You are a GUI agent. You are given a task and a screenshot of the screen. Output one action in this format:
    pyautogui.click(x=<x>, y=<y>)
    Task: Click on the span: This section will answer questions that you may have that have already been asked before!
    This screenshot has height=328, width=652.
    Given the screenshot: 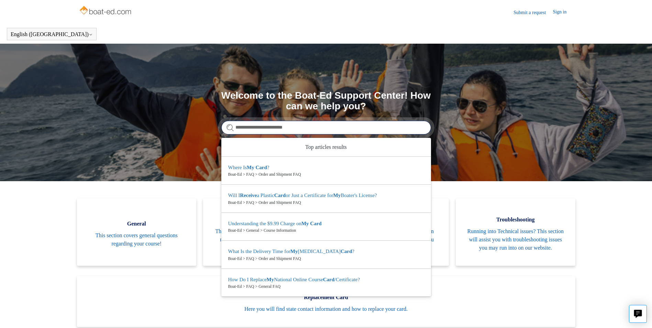 What is the action you would take?
    pyautogui.click(x=263, y=239)
    